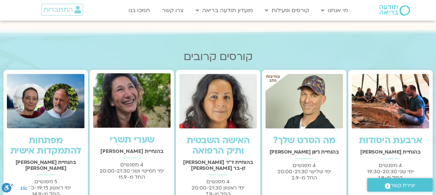 This screenshot has height=195, width=436. Describe the element at coordinates (62, 10) in the screenshot. I see `a: התחברות` at that location.